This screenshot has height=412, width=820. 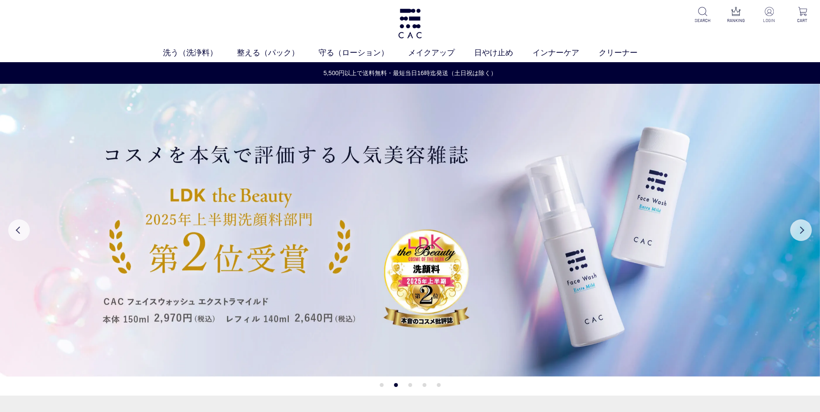 What do you see at coordinates (200, 53) in the screenshot?
I see `a: 洗う（洗浄料）` at bounding box center [200, 53].